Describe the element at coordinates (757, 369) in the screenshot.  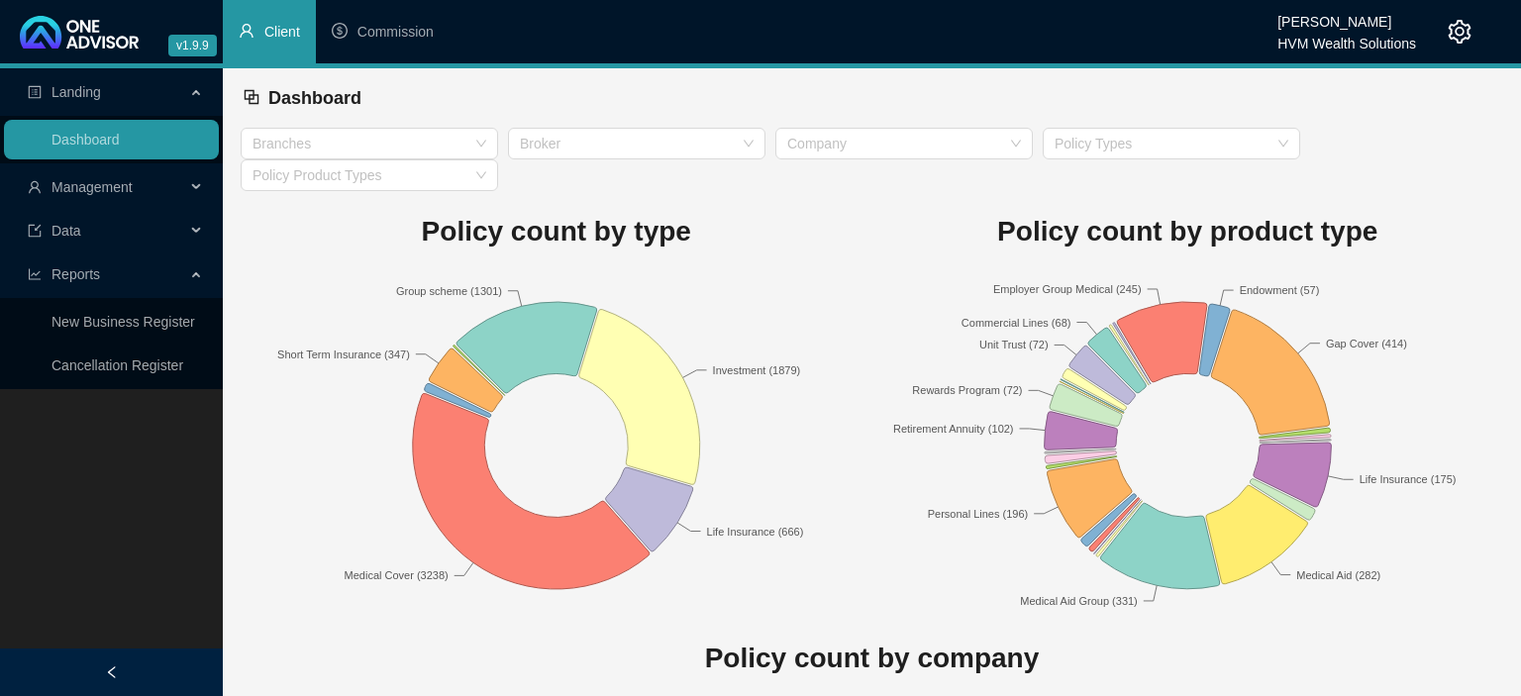
I see `text: Investment (1879)` at that location.